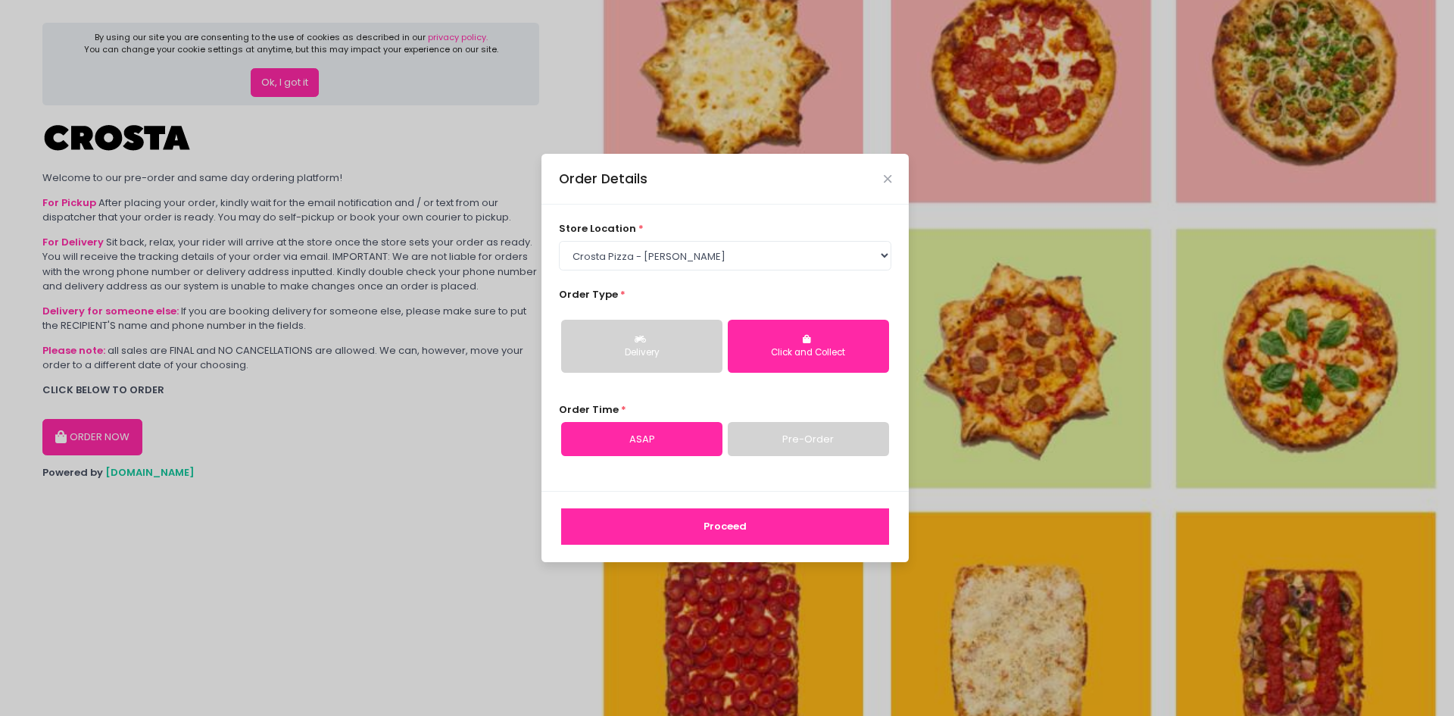  What do you see at coordinates (808, 353) in the screenshot?
I see `div: Click and Collect` at bounding box center [808, 353].